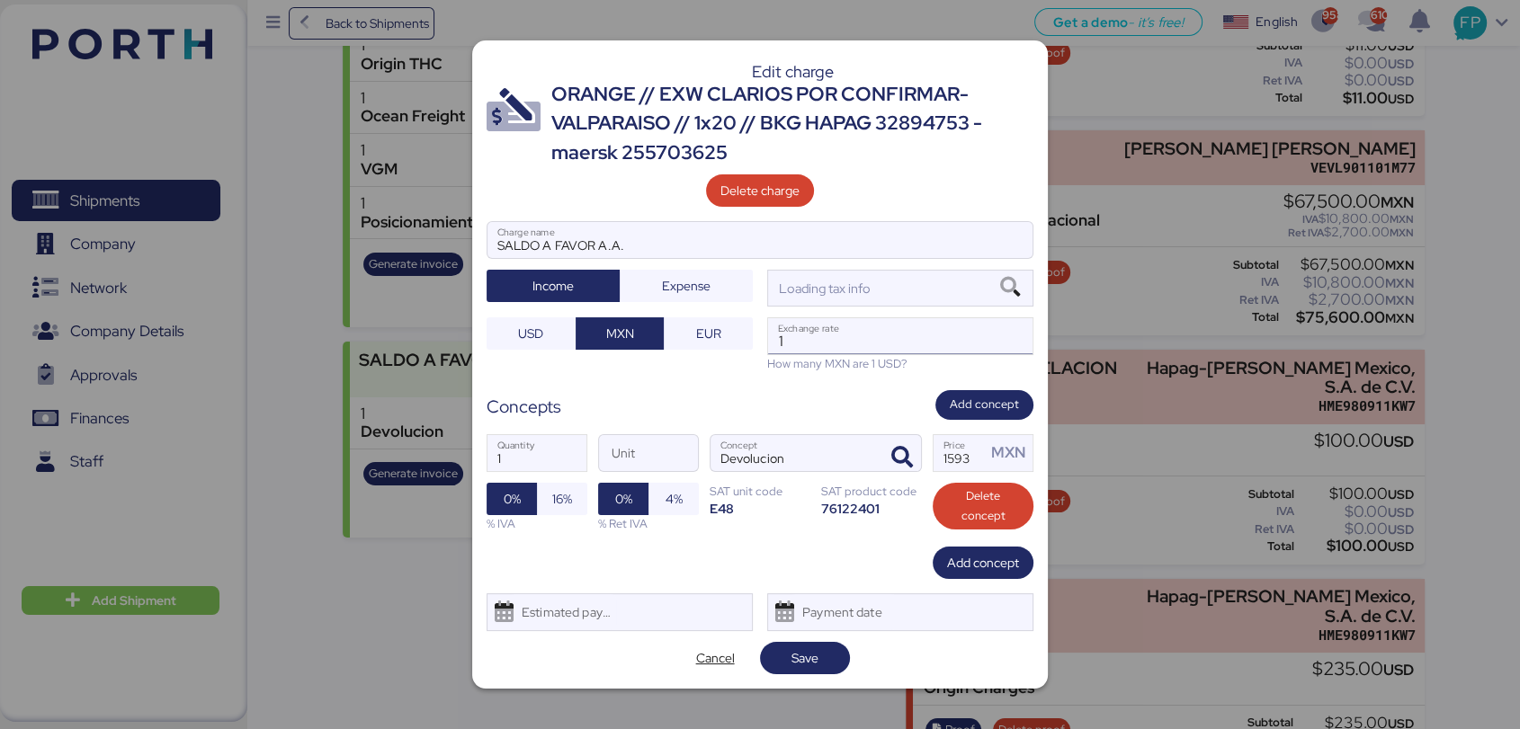  What do you see at coordinates (805, 658) in the screenshot?
I see `button: Save` at bounding box center [805, 658].